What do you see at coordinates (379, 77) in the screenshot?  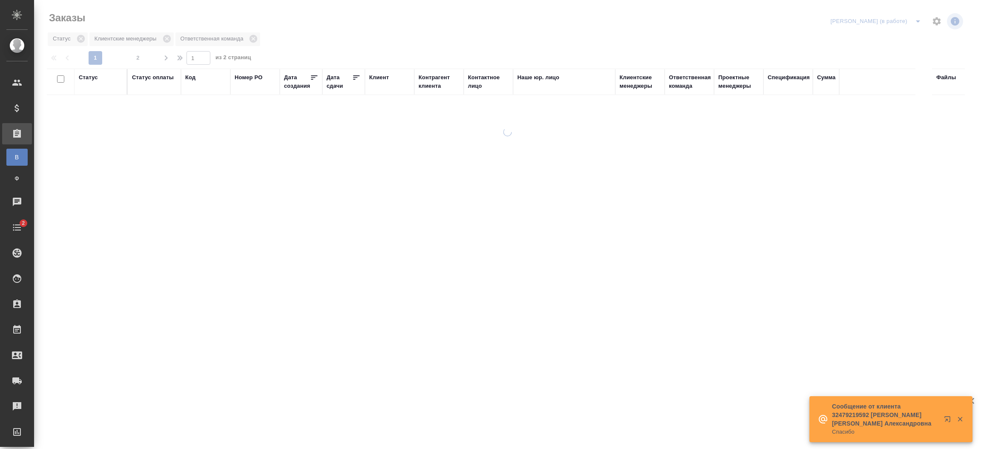 I see `div: Клиент` at bounding box center [379, 77].